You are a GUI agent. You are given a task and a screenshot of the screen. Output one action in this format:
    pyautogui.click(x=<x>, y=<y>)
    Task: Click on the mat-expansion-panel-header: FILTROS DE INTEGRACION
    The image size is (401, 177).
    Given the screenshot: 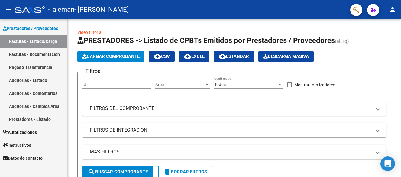 What is the action you would take?
    pyautogui.click(x=234, y=130)
    